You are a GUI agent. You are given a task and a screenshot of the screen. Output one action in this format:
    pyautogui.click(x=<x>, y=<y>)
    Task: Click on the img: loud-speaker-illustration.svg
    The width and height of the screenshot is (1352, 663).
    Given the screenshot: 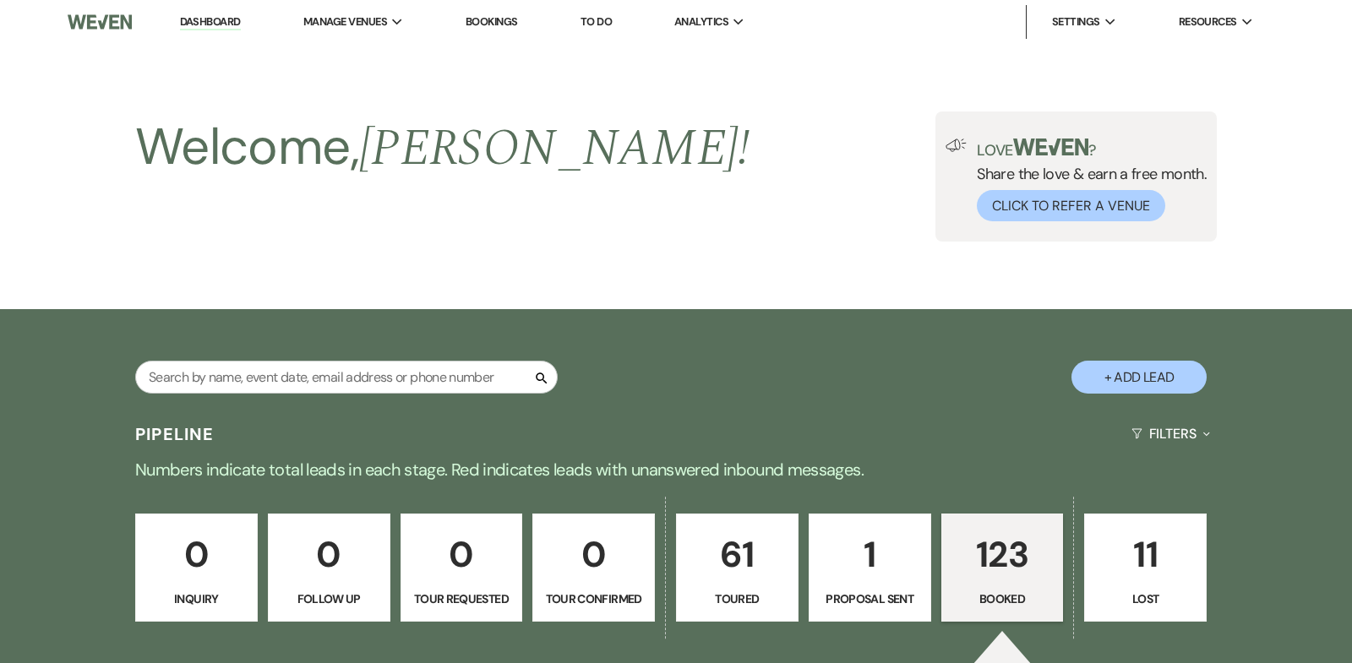 What is the action you would take?
    pyautogui.click(x=956, y=145)
    